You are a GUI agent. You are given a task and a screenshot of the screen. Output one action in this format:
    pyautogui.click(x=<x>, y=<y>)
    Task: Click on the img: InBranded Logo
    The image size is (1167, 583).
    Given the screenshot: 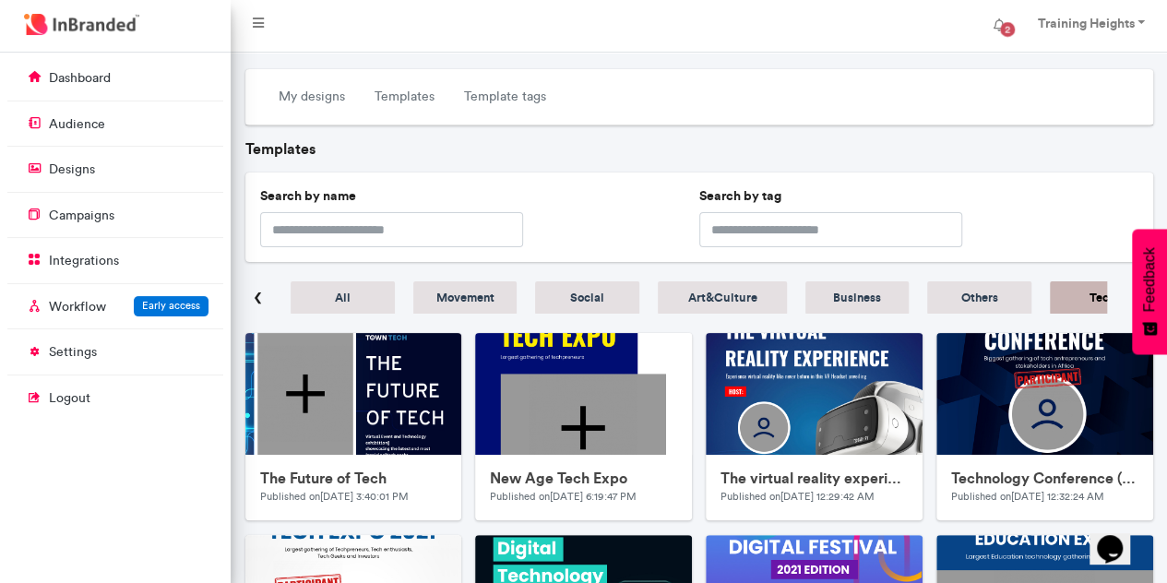 What is the action you would take?
    pyautogui.click(x=81, y=24)
    